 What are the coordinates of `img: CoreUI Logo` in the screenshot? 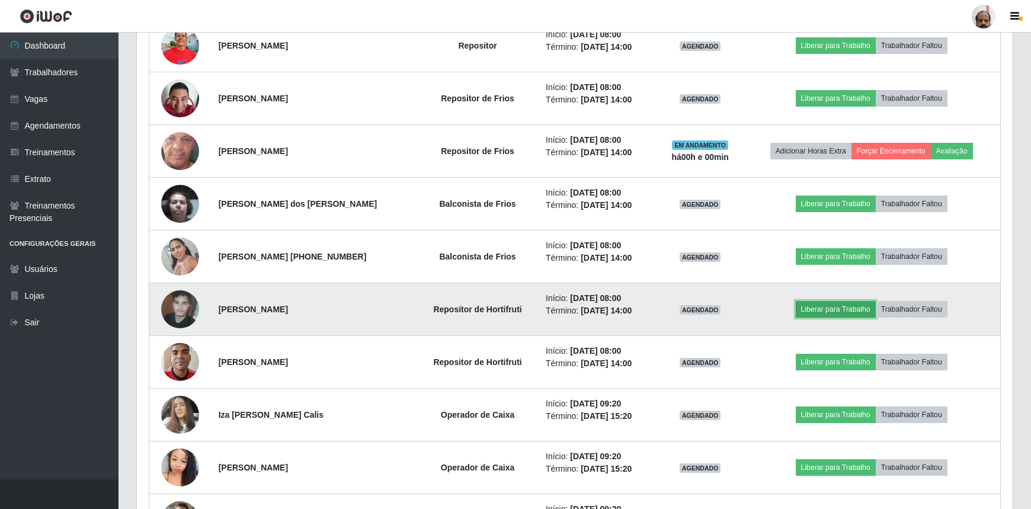 It's located at (46, 16).